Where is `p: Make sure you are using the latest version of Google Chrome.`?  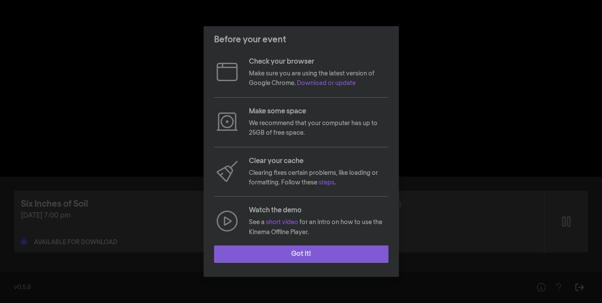
p: Make sure you are using the latest version of Google Chrome. is located at coordinates (319, 79).